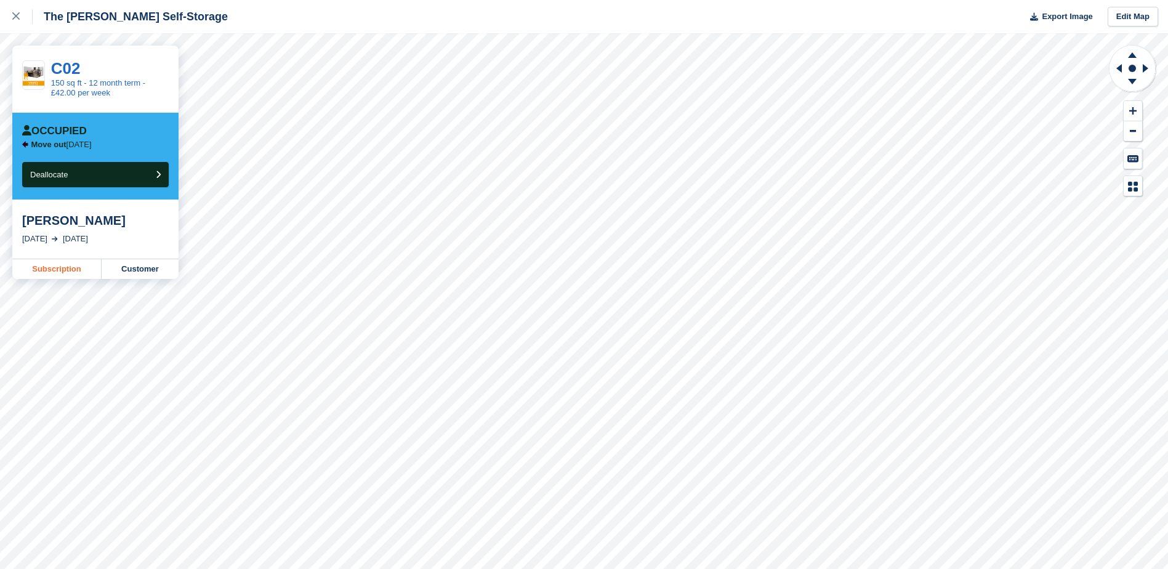  What do you see at coordinates (140, 269) in the screenshot?
I see `a: Customer` at bounding box center [140, 269].